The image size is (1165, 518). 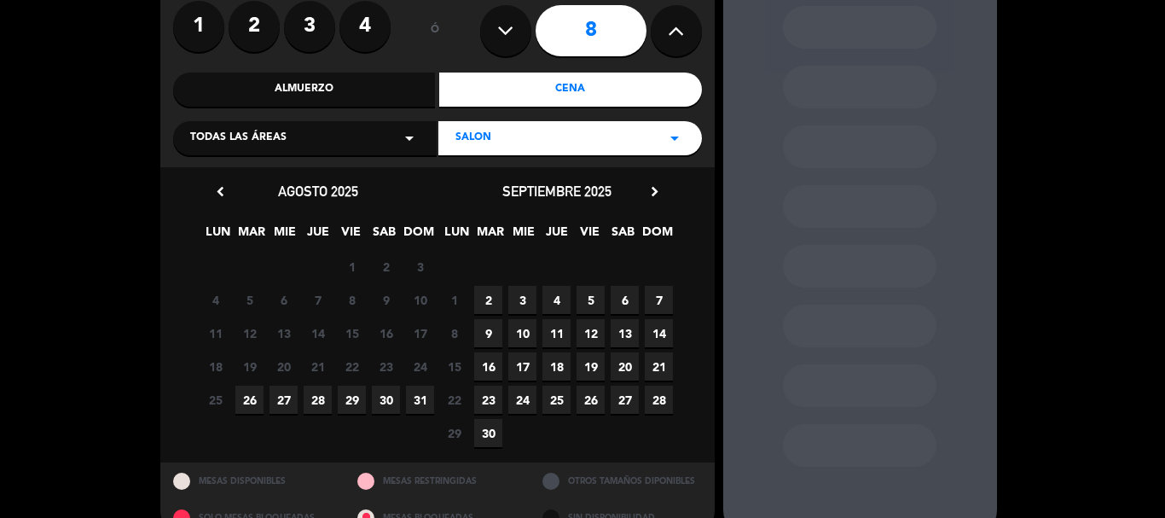 I want to click on div: Cena, so click(x=570, y=90).